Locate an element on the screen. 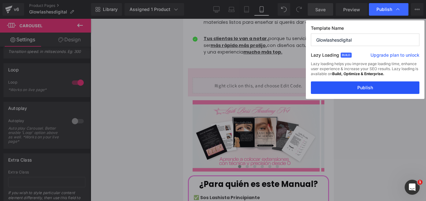 Image resolution: width=426 pixels, height=201 pixels. label: Template Name is located at coordinates (365, 29).